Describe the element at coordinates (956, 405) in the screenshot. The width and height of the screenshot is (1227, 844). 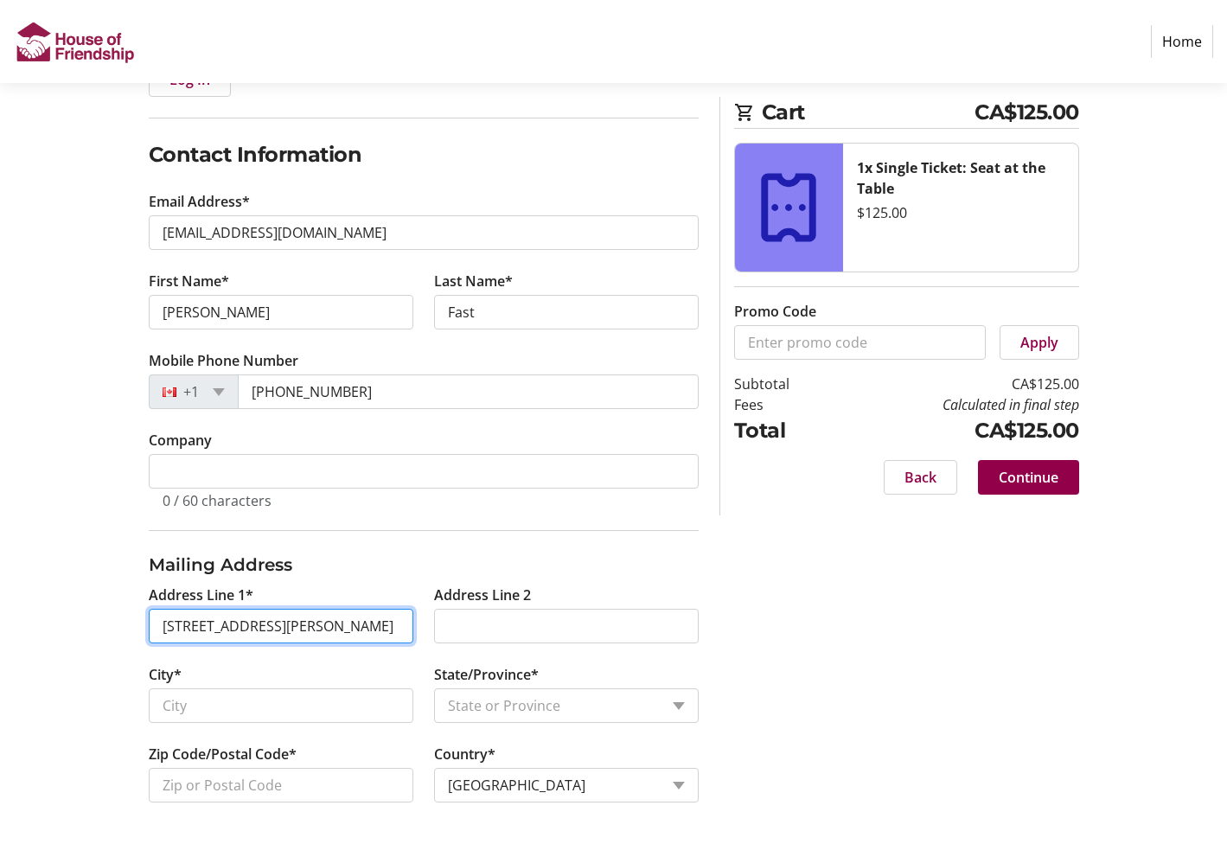
I see `td: Calculated in final step` at that location.